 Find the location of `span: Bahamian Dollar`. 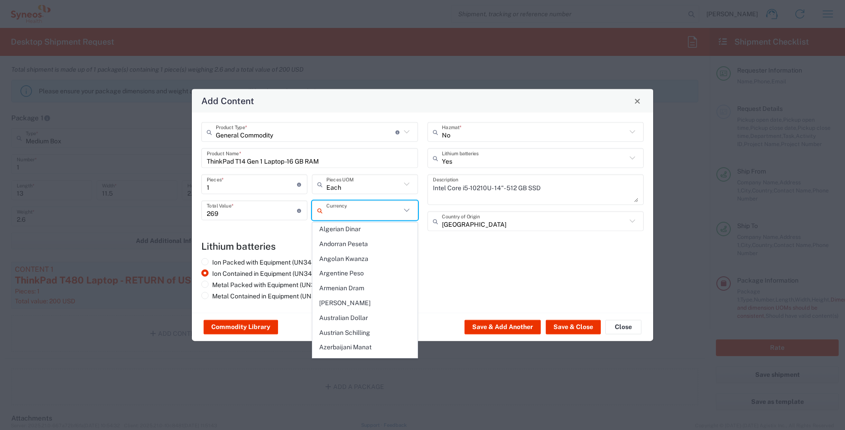

span: Bahamian Dollar is located at coordinates (365, 362).